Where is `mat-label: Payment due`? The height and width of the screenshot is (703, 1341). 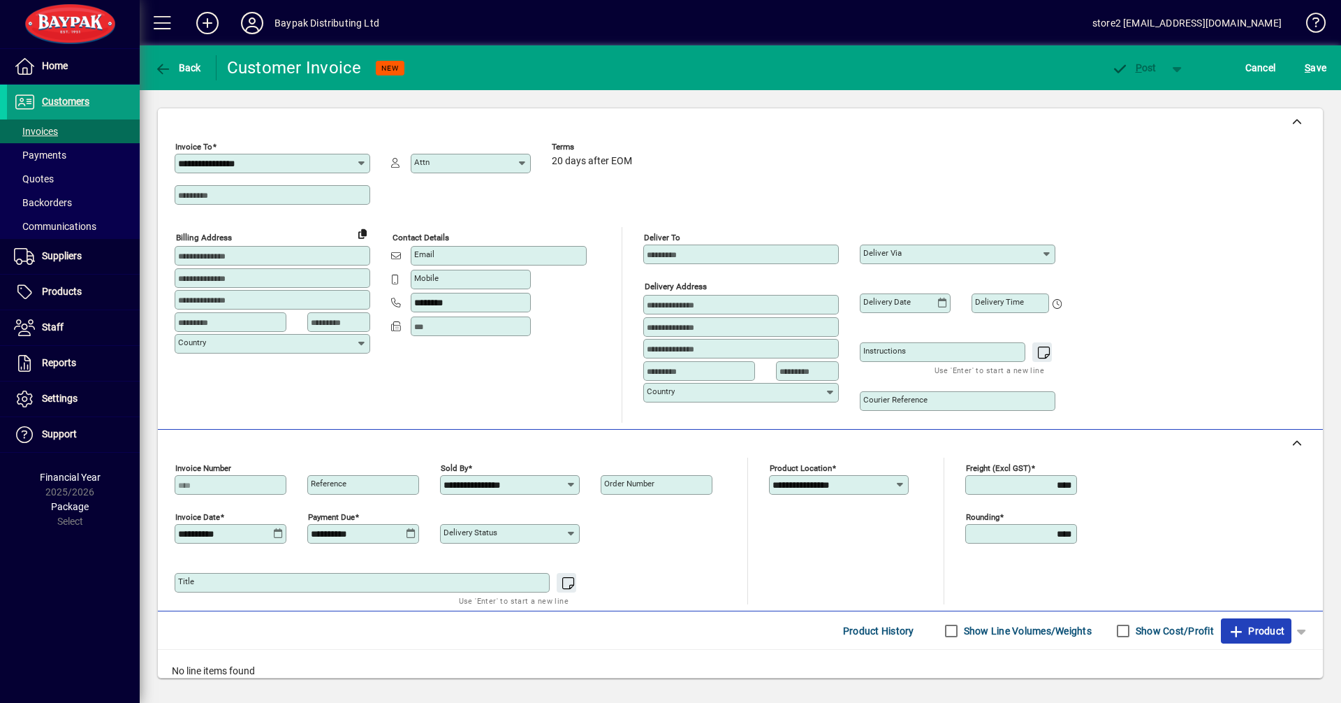
mat-label: Payment due is located at coordinates (331, 517).